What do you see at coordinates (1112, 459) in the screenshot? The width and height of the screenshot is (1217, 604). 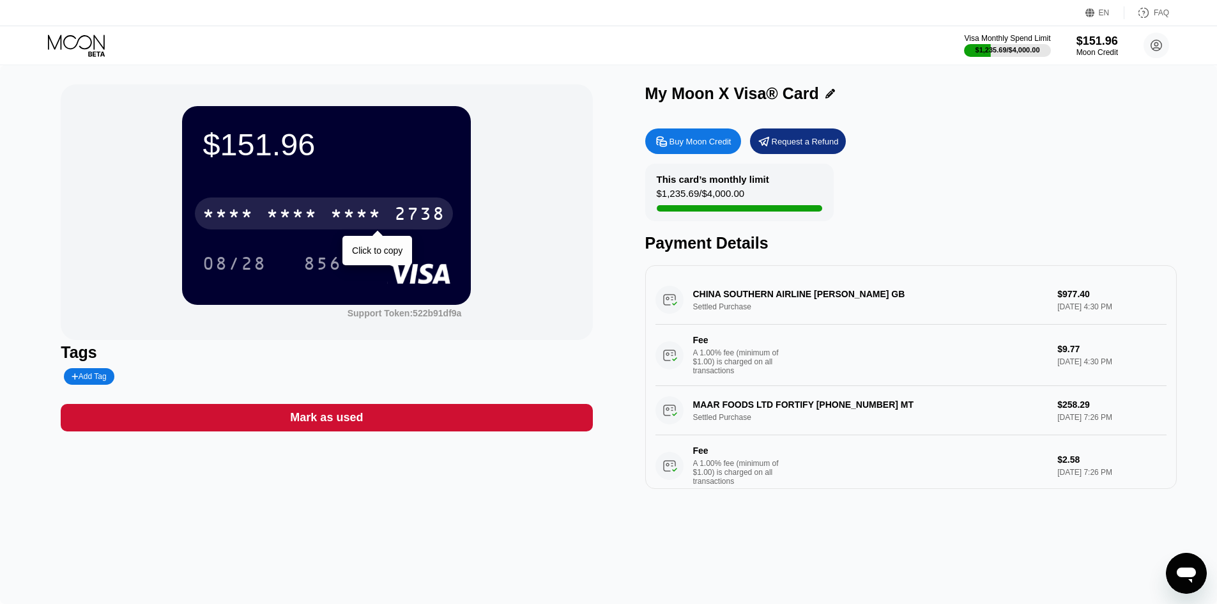 I see `div: $2.58` at bounding box center [1112, 459].